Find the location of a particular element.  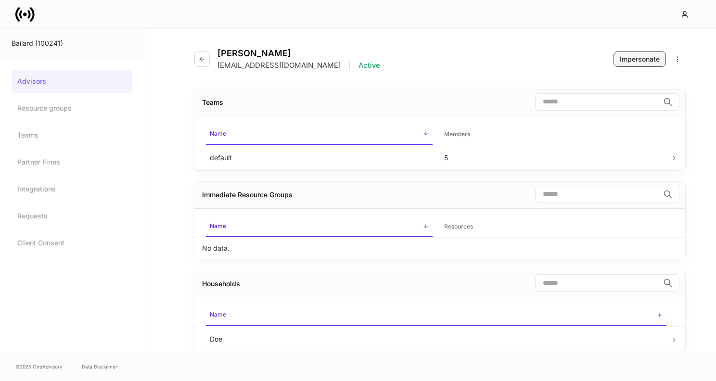

a: Requests is located at coordinates (72, 216).